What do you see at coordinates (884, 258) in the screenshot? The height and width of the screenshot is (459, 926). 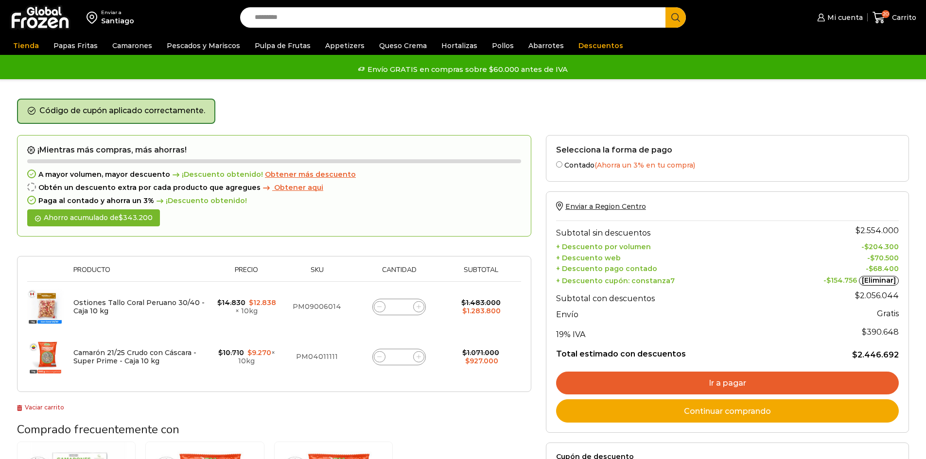 I see `bdi: 70.500` at bounding box center [884, 258].